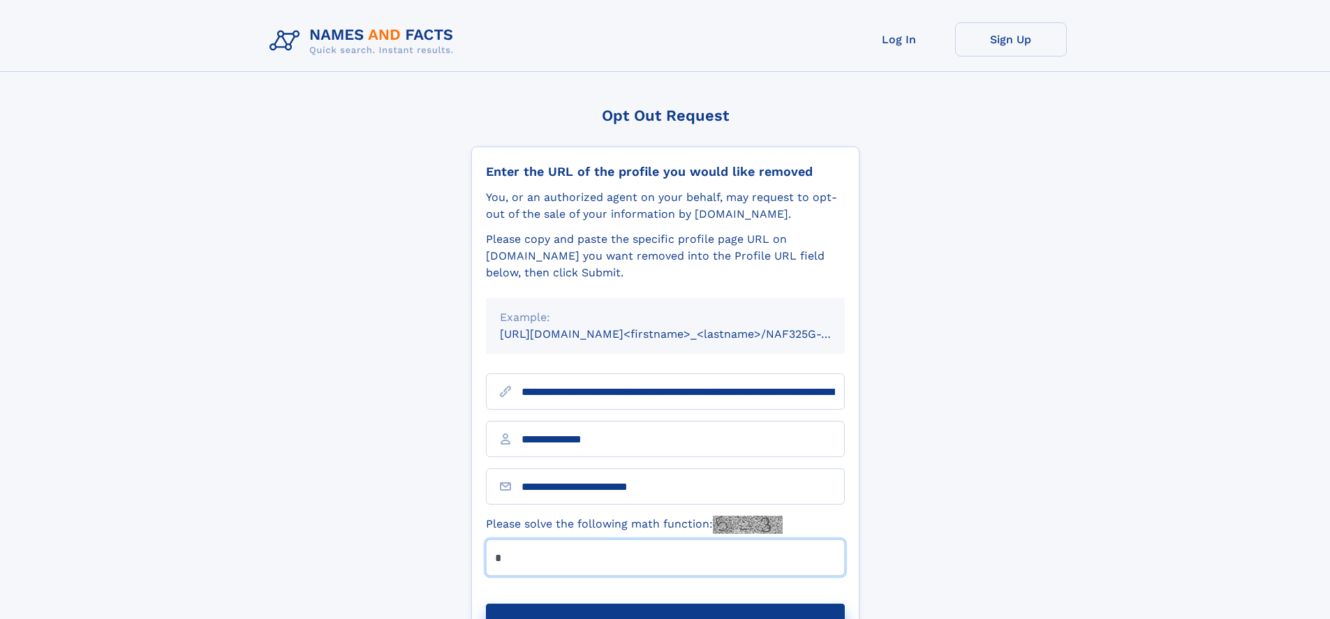 Image resolution: width=1330 pixels, height=619 pixels. I want to click on div: Example:, so click(665, 318).